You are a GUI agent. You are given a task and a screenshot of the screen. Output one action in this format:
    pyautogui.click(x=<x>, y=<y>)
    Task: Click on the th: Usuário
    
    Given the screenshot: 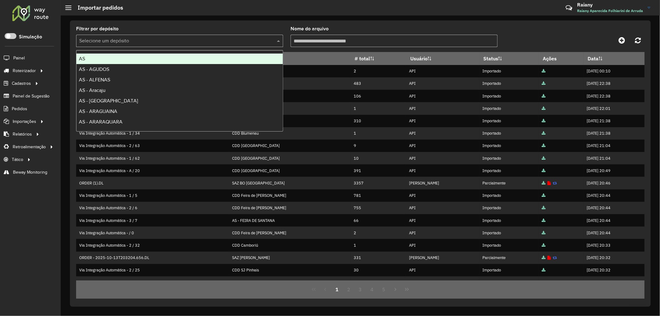 What is the action you would take?
    pyautogui.click(x=443, y=58)
    